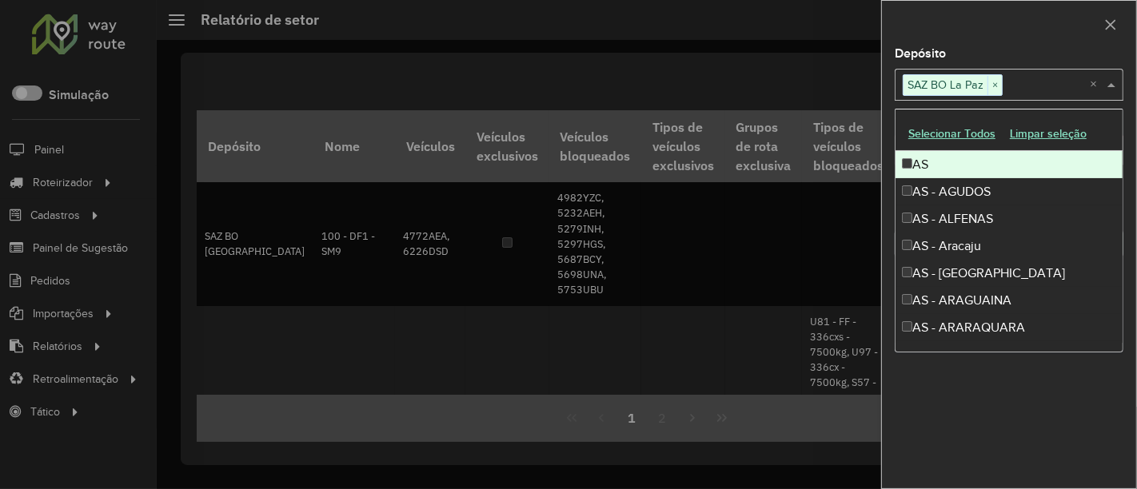 The height and width of the screenshot is (489, 1137). Describe the element at coordinates (1009, 355) in the screenshot. I see `div: AS - AS Minas` at that location.